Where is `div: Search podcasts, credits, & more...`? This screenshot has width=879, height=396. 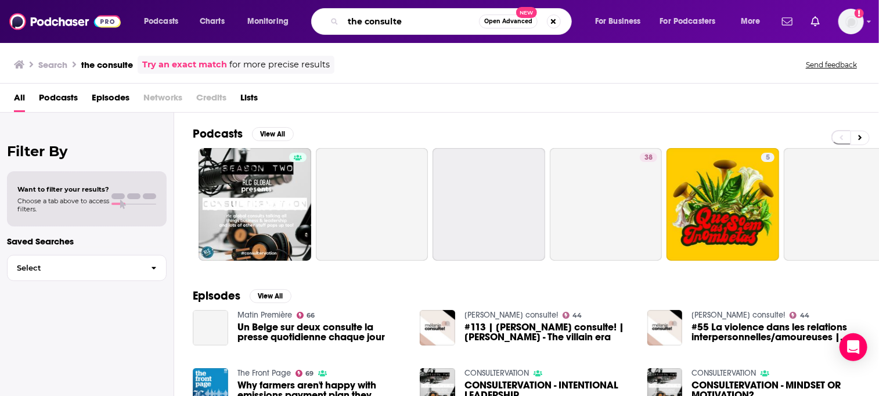 div: Search podcasts, credits, & more... is located at coordinates (452, 21).